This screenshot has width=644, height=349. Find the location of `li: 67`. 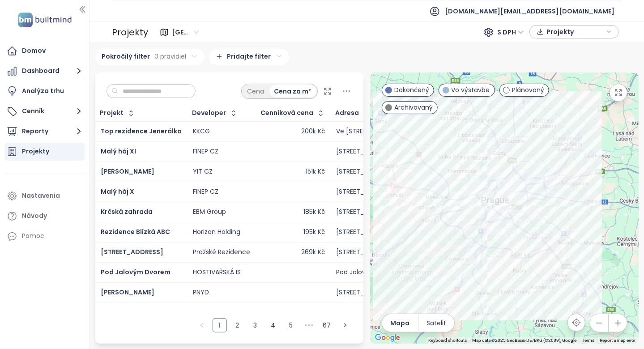

li: 67 is located at coordinates (327, 325).